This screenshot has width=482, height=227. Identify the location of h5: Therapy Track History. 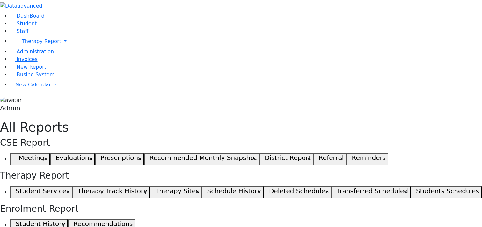
(112, 191).